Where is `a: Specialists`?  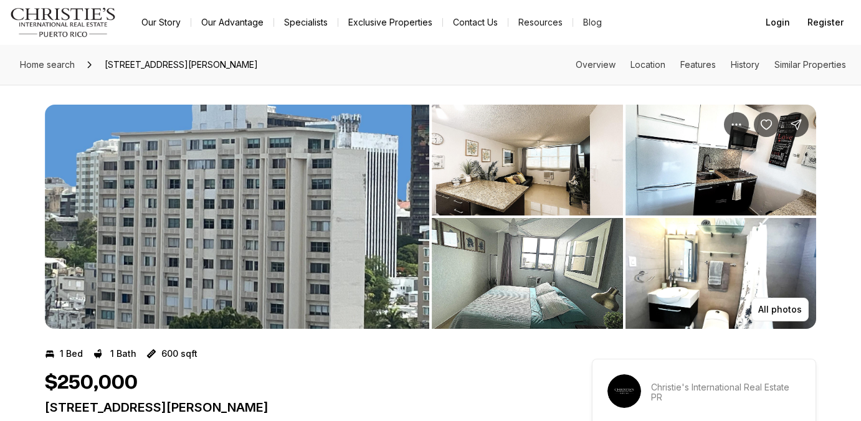
a: Specialists is located at coordinates (306, 22).